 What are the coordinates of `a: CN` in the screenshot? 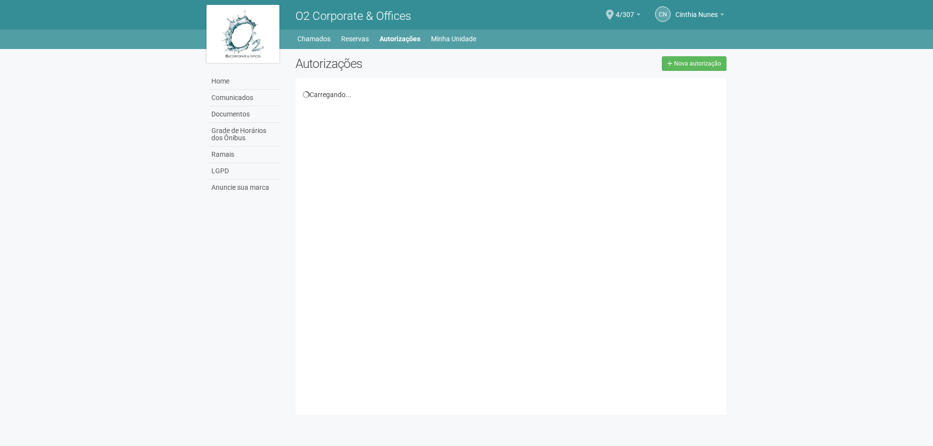 It's located at (663, 14).